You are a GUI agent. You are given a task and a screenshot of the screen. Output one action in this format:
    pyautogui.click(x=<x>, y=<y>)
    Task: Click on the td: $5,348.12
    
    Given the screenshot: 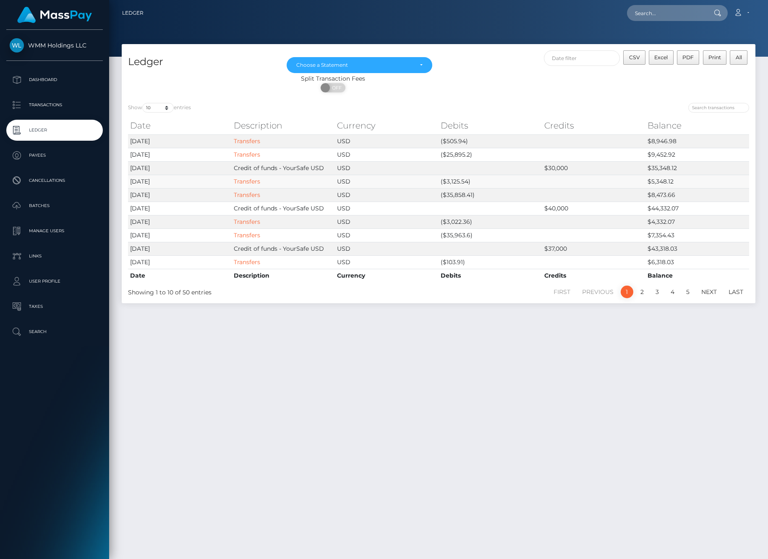 What is the action you would take?
    pyautogui.click(x=697, y=181)
    